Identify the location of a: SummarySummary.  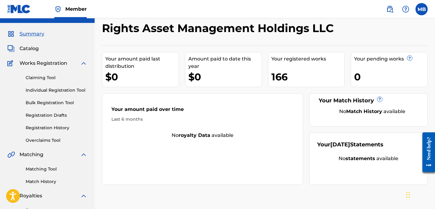
(26, 34).